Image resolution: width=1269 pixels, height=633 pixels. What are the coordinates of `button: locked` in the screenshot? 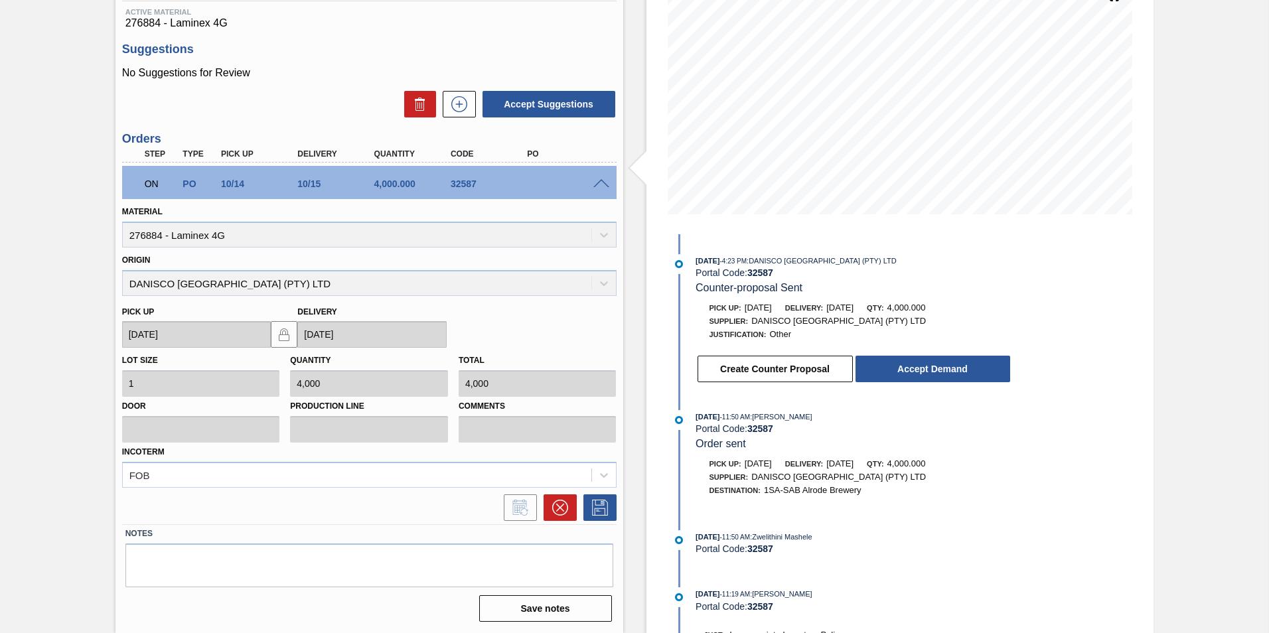 It's located at (284, 335).